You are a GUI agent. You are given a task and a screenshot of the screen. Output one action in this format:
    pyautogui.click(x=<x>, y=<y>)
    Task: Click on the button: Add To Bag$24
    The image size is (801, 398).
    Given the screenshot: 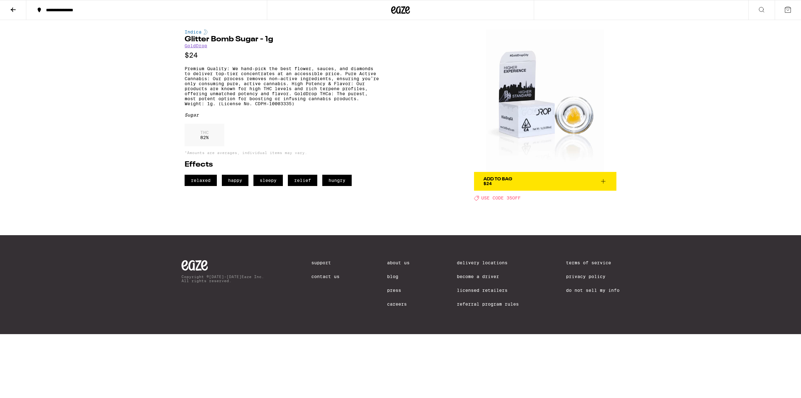 What is the action you would take?
    pyautogui.click(x=545, y=181)
    